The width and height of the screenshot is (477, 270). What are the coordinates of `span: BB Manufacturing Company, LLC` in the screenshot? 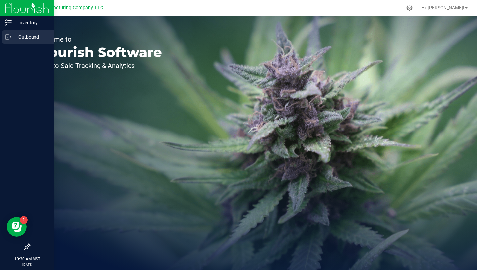 It's located at (68, 8).